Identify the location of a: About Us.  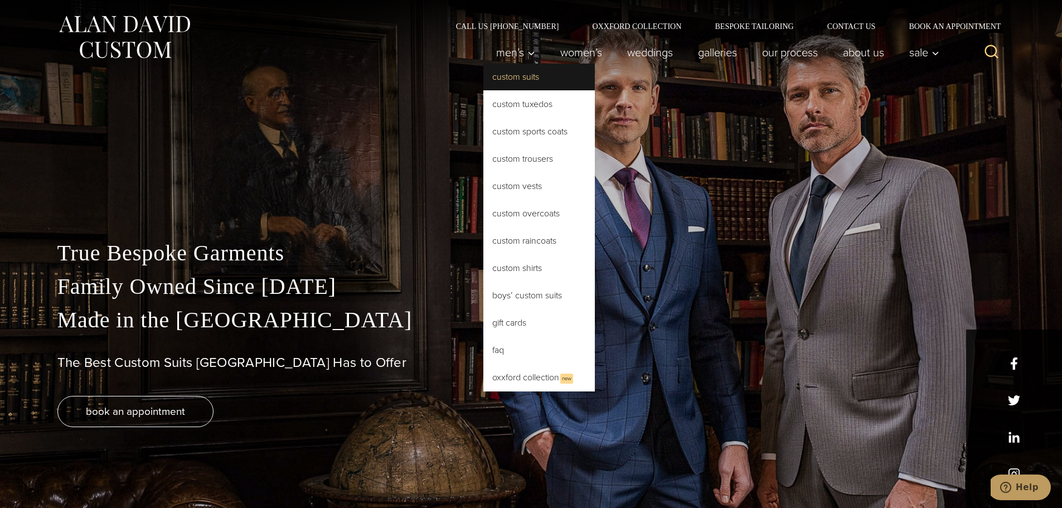
(863, 52).